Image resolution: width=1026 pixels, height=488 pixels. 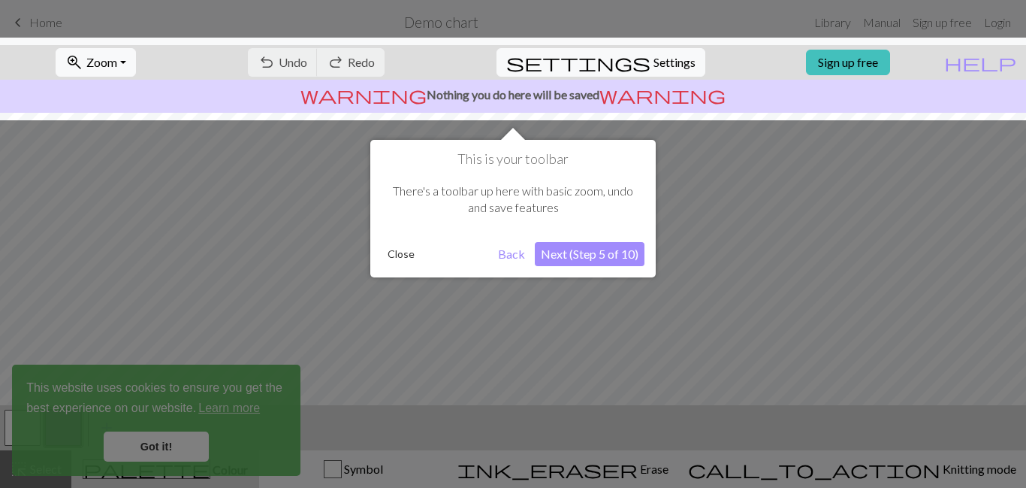 What do you see at coordinates (513, 159) in the screenshot?
I see `h1: This is your toolbar` at bounding box center [513, 159].